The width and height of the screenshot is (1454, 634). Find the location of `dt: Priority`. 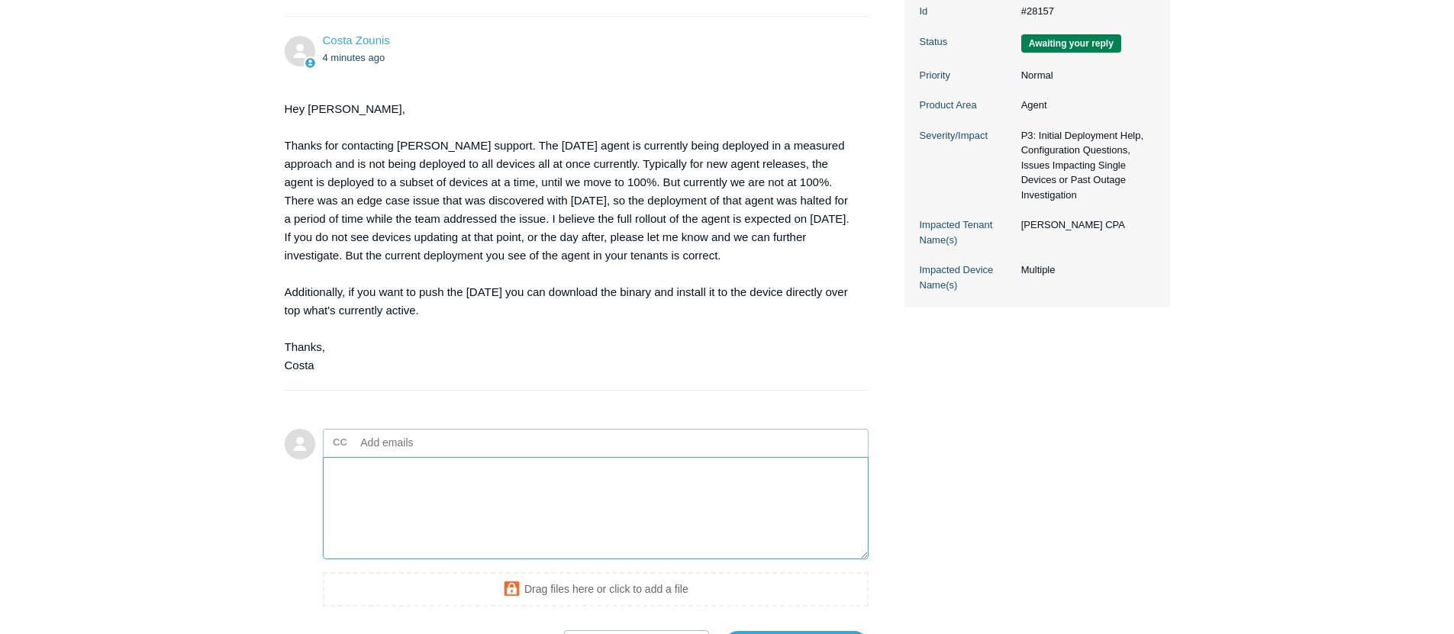

dt: Priority is located at coordinates (966, 76).